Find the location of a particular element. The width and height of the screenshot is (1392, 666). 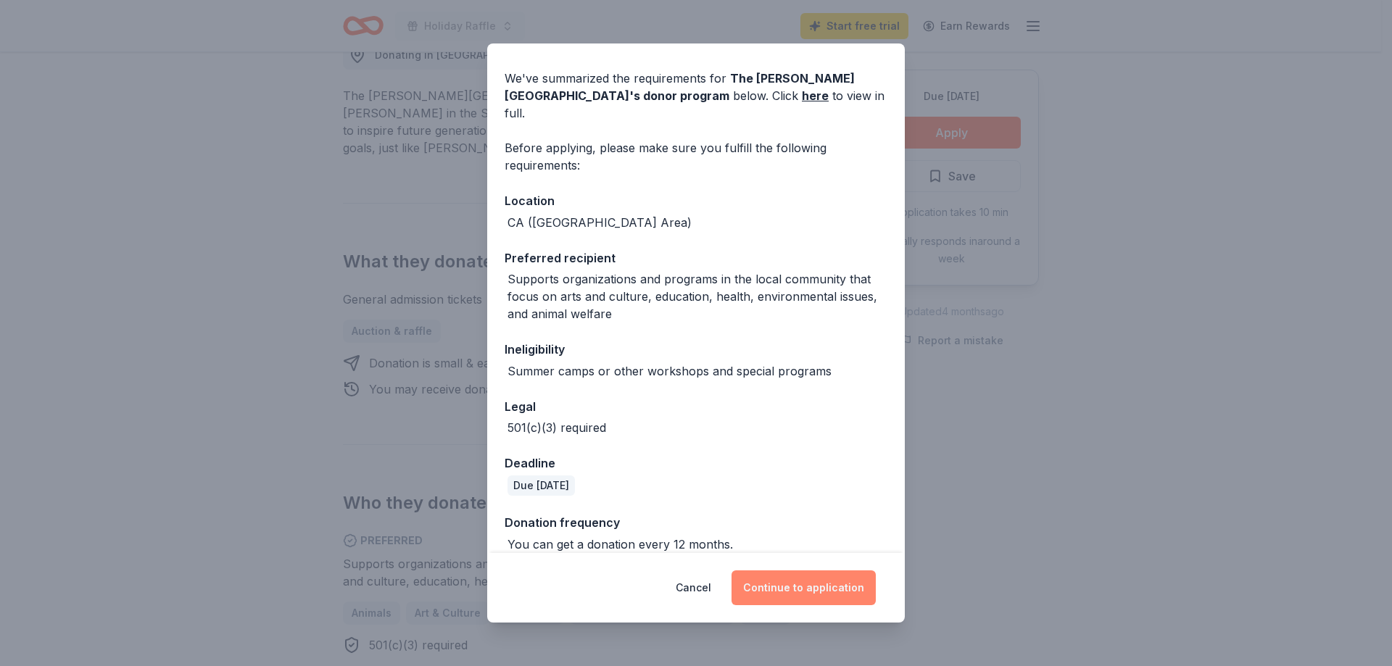

div: Supports organizations and programs in the local community that focus on arts and culture, educat... is located at coordinates (697, 296).